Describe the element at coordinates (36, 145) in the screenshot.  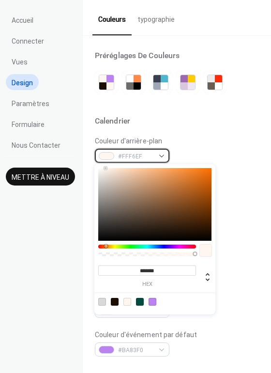
I see `span: Nous Contacter` at that location.